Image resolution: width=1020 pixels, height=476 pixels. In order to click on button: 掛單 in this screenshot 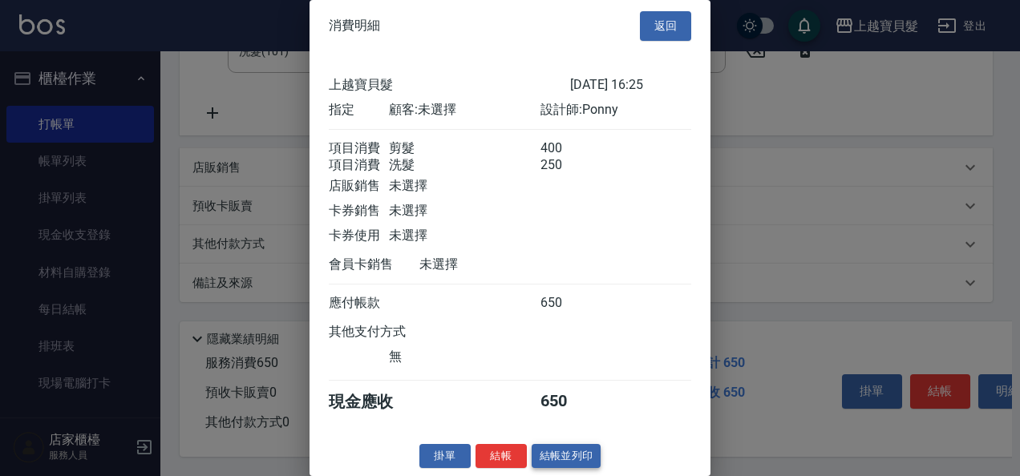, I will do `click(445, 456)`.